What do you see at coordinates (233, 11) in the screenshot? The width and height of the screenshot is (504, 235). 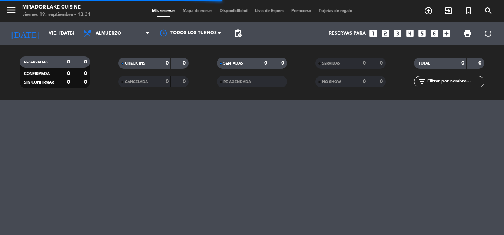 I see `span: Disponibilidad` at bounding box center [233, 11].